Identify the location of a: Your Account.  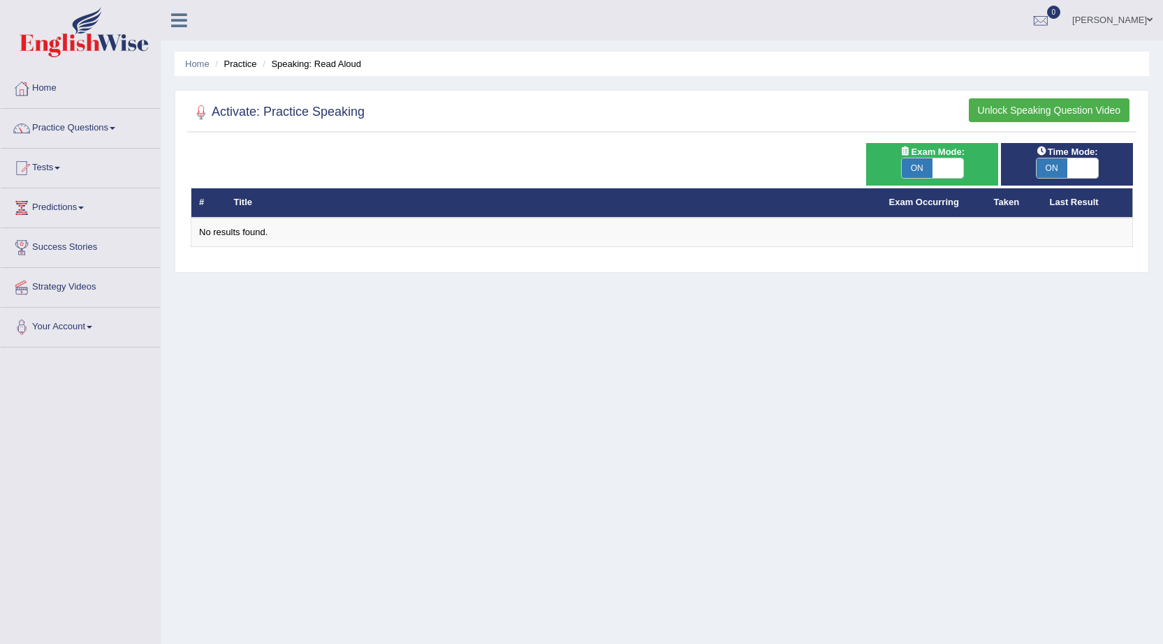
(80, 325).